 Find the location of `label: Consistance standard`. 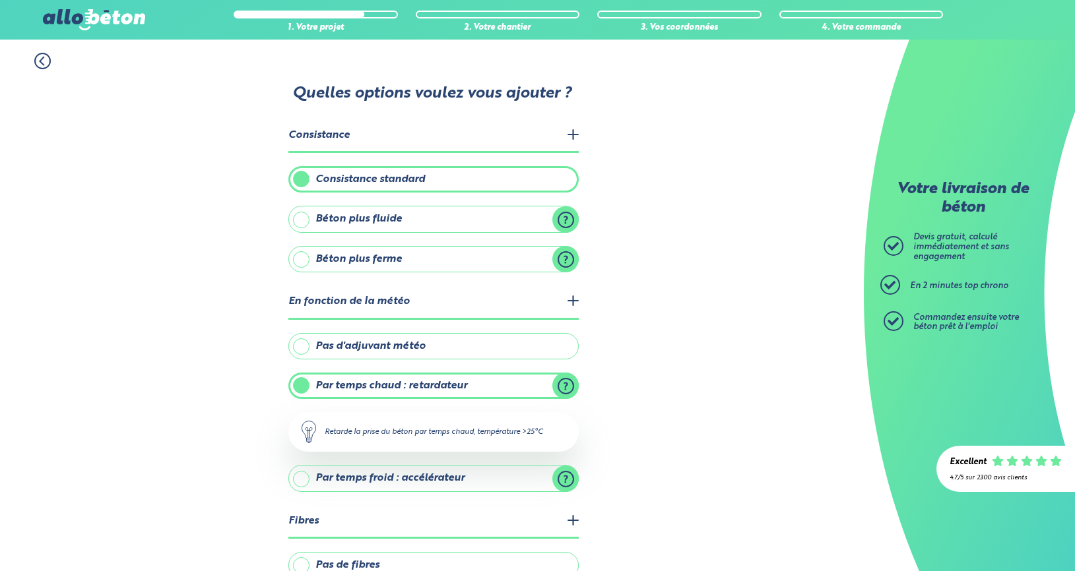

label: Consistance standard is located at coordinates (434, 179).